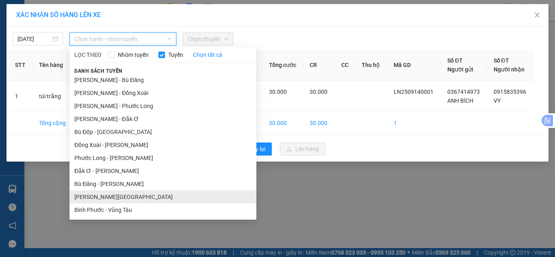 The height and width of the screenshot is (257, 555). What do you see at coordinates (13, 12) in the screenshot?
I see `span: Gửi:` at bounding box center [13, 12].